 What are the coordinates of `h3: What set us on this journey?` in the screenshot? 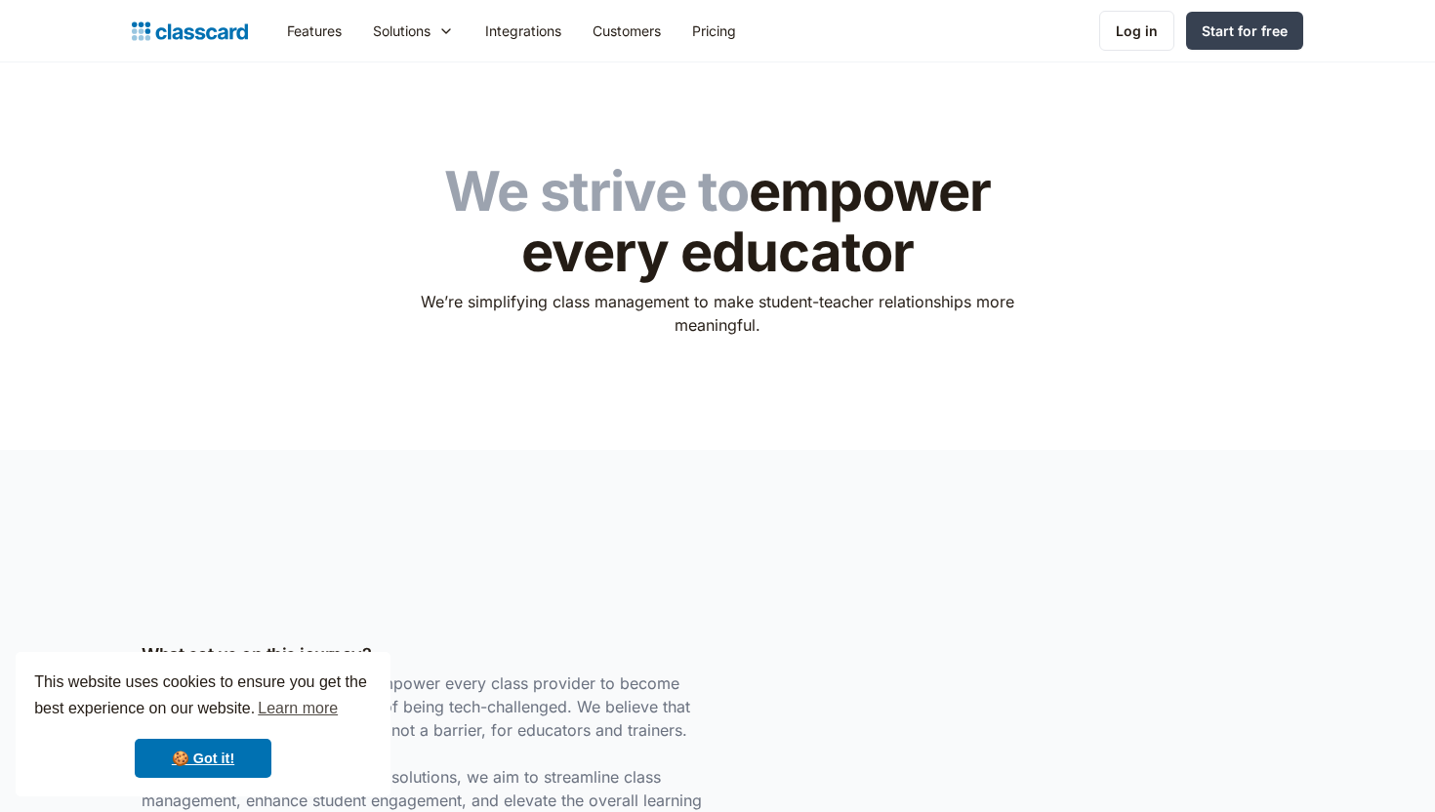 It's located at (425, 654).